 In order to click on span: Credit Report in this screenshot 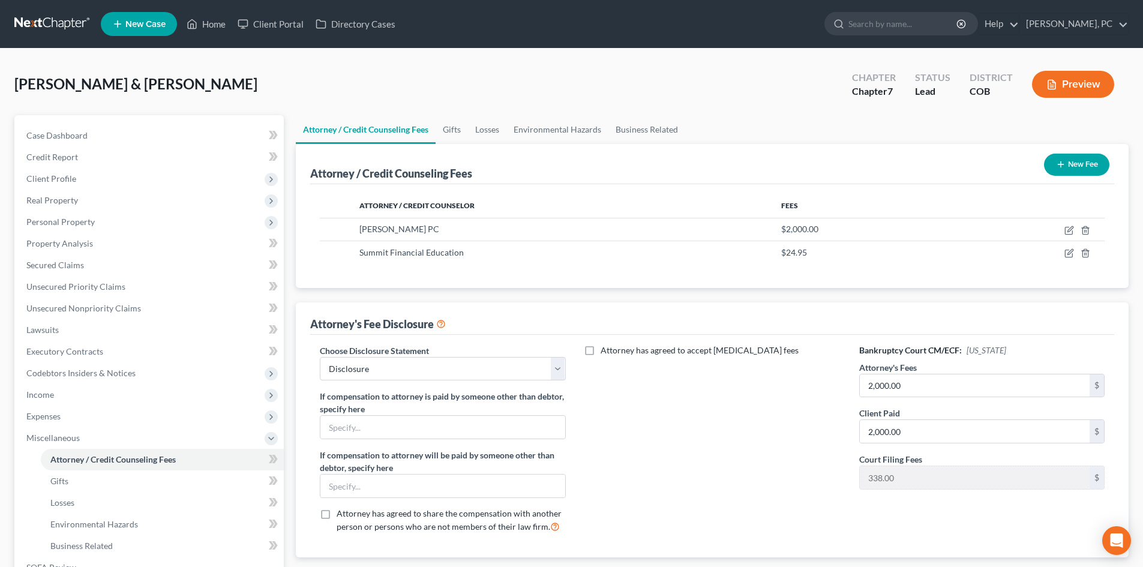, I will do `click(52, 157)`.